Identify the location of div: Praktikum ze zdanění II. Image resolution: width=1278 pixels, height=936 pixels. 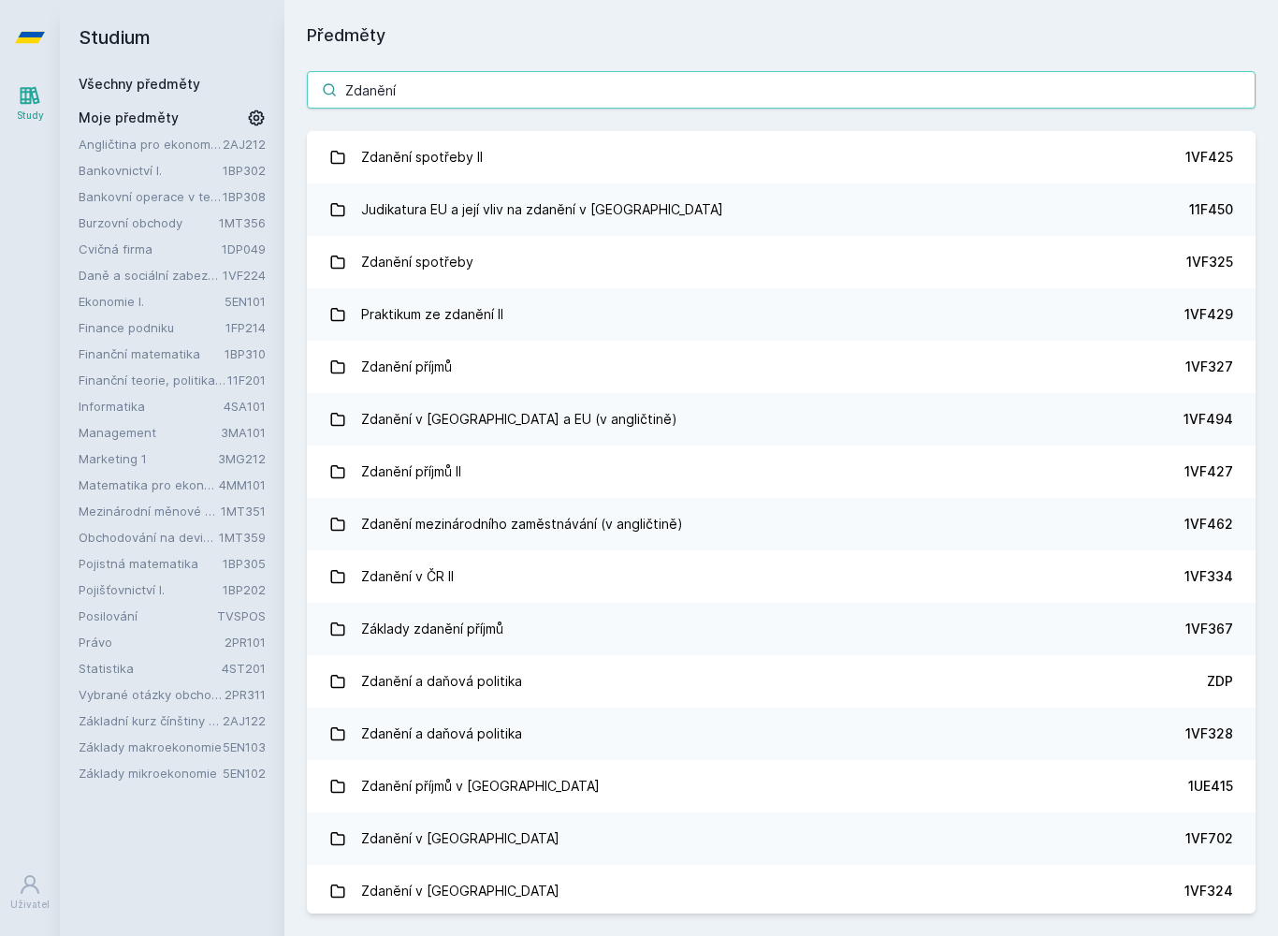
(432, 314).